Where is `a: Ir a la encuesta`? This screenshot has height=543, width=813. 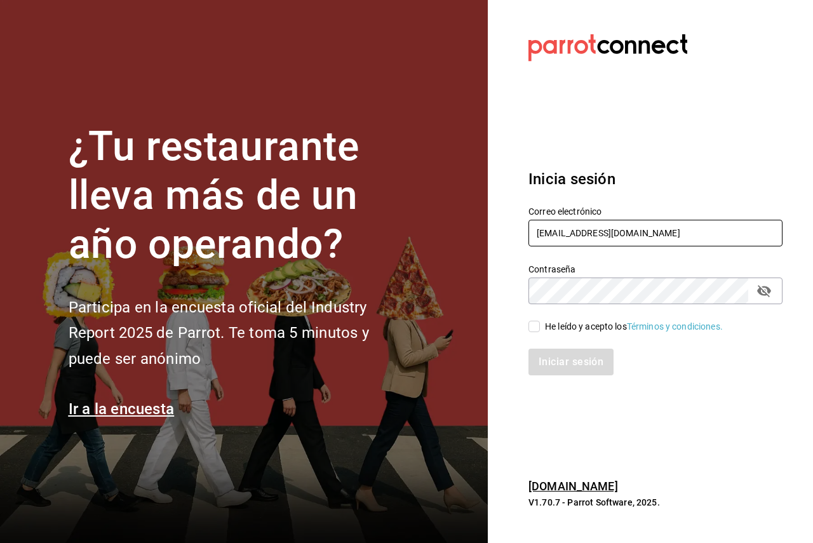 a: Ir a la encuesta is located at coordinates (121, 409).